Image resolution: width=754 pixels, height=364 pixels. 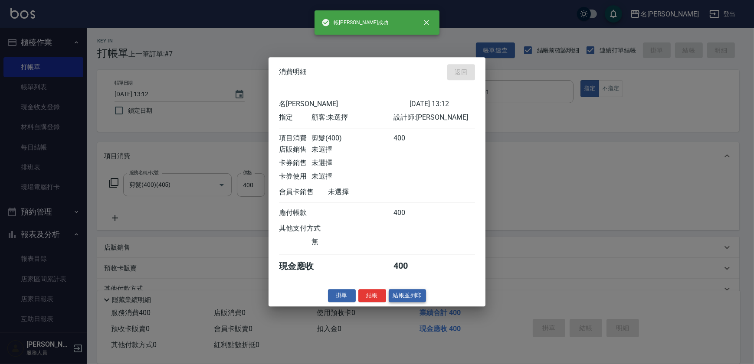 What do you see at coordinates (295, 163) in the screenshot?
I see `div: 卡券銷售` at bounding box center [295, 163].